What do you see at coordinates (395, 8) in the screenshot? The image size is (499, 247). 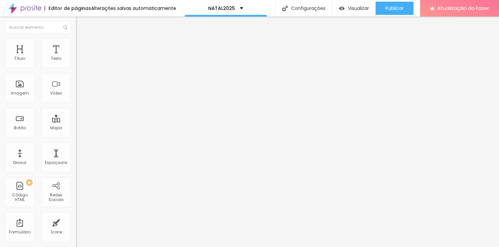 I see `font: Publicar` at bounding box center [395, 8].